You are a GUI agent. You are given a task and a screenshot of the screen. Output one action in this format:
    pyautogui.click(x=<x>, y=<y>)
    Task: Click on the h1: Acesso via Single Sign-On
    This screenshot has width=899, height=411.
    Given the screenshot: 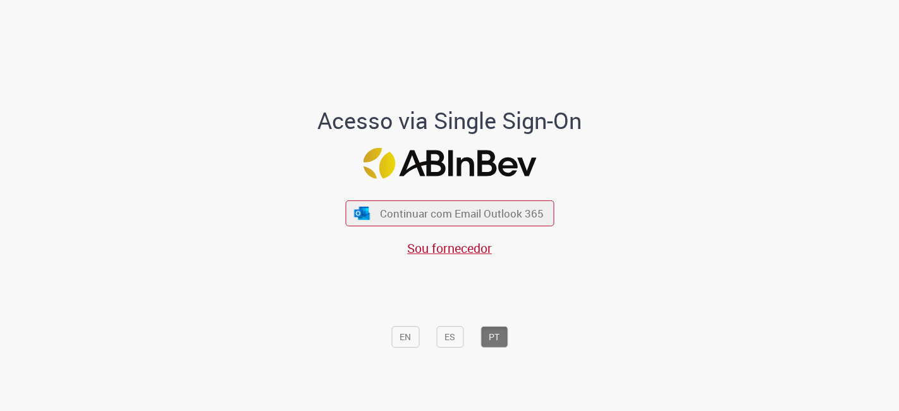 What is the action you would take?
    pyautogui.click(x=449, y=120)
    